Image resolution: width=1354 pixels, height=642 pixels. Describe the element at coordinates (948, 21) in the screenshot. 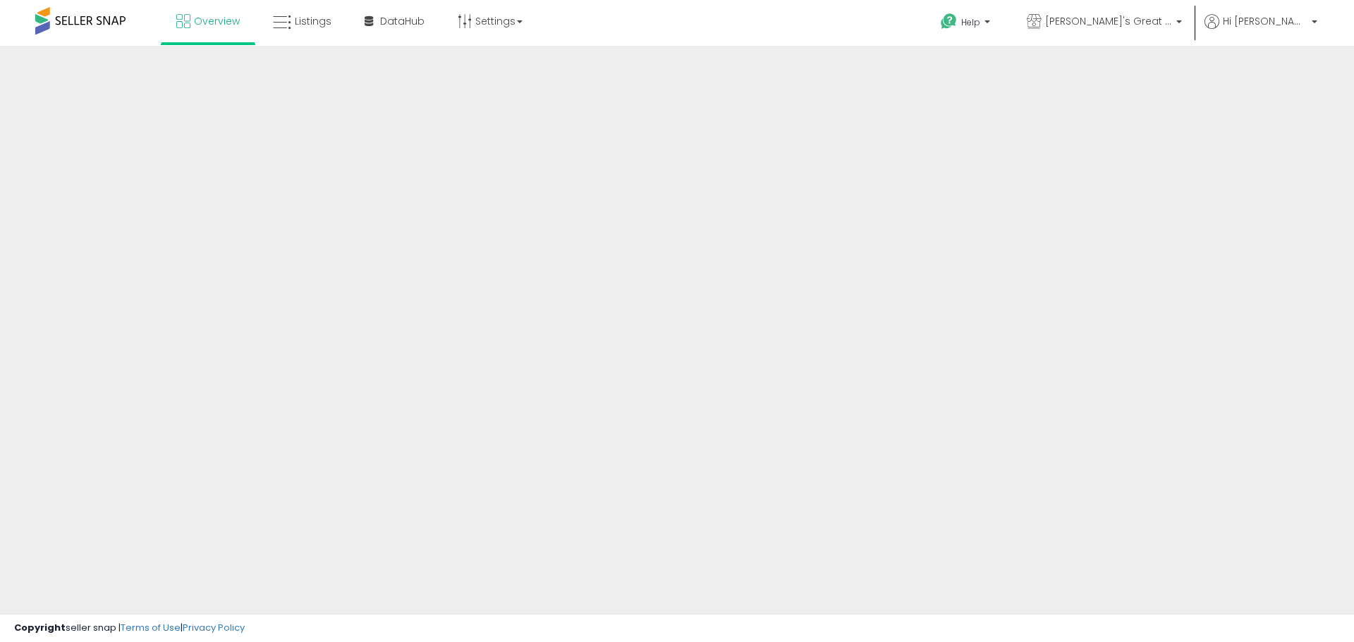

I see `i: Get Help` at that location.